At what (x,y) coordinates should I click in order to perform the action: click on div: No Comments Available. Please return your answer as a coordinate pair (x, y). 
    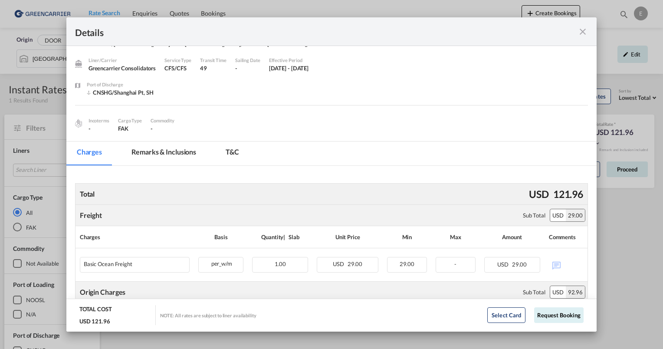
    Looking at the image, I should click on (566, 264).